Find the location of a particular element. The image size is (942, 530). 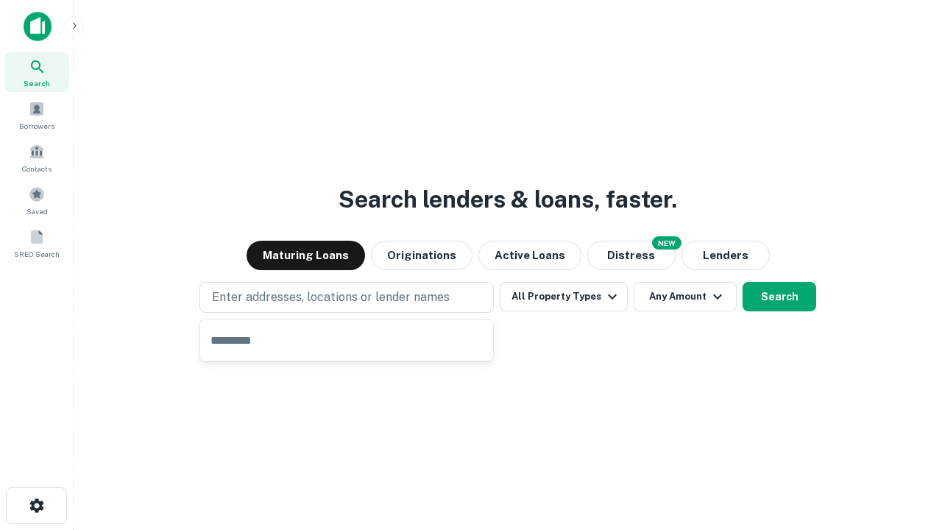

button: Enter addresses, locations or lender names is located at coordinates (347, 297).